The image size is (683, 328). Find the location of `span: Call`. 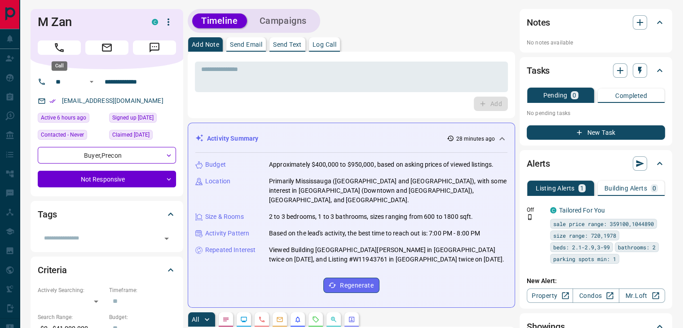

span: Call is located at coordinates (59, 48).